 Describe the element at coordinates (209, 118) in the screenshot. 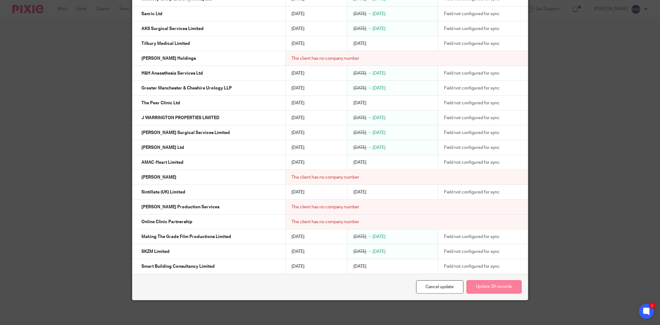

I see `td: J WARRINGTON PROPERTIES LIMITED` at that location.